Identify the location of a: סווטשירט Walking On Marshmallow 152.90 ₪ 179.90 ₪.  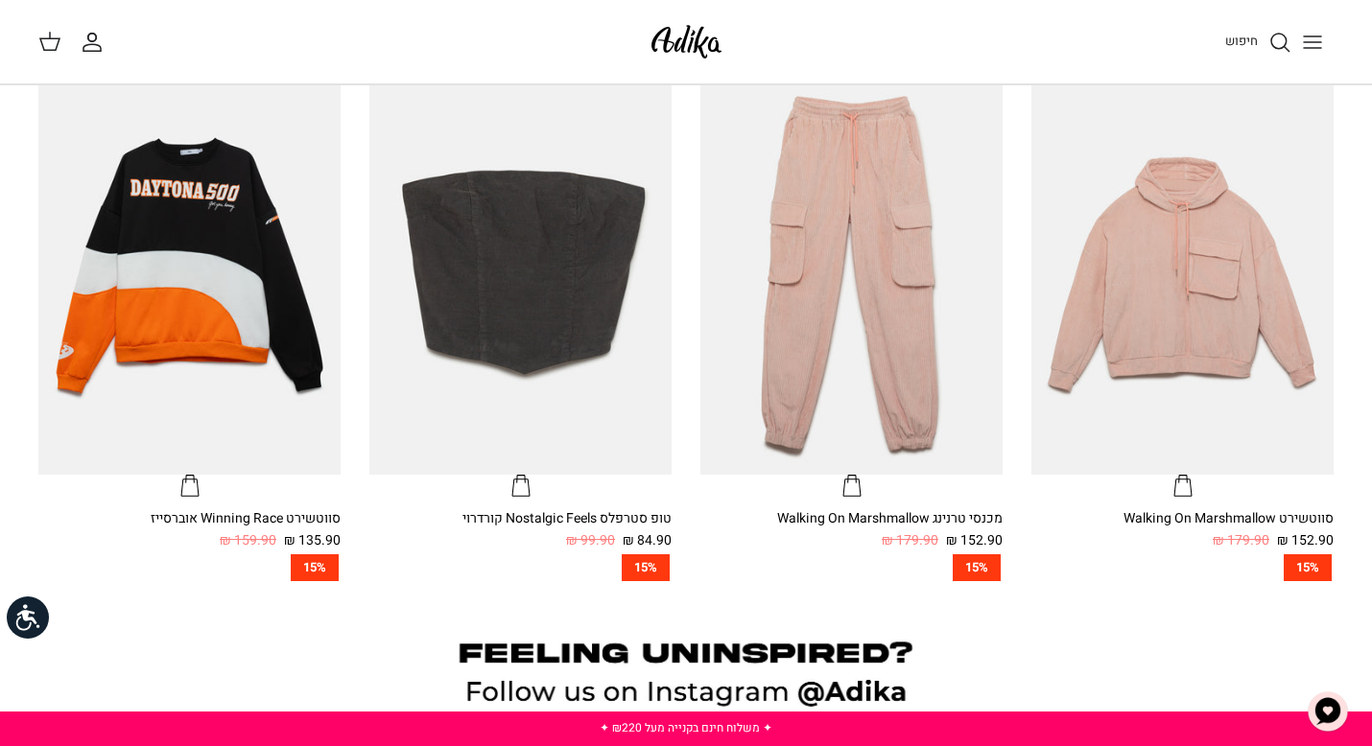
(1182, 530).